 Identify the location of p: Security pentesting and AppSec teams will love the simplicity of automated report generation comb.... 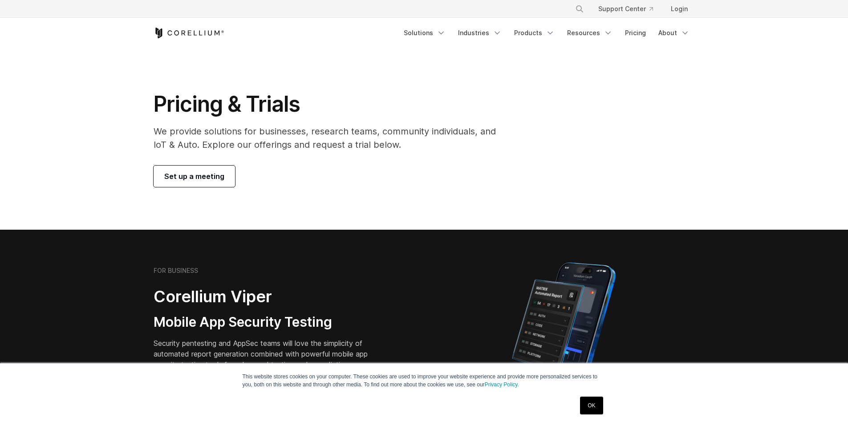
(267, 354).